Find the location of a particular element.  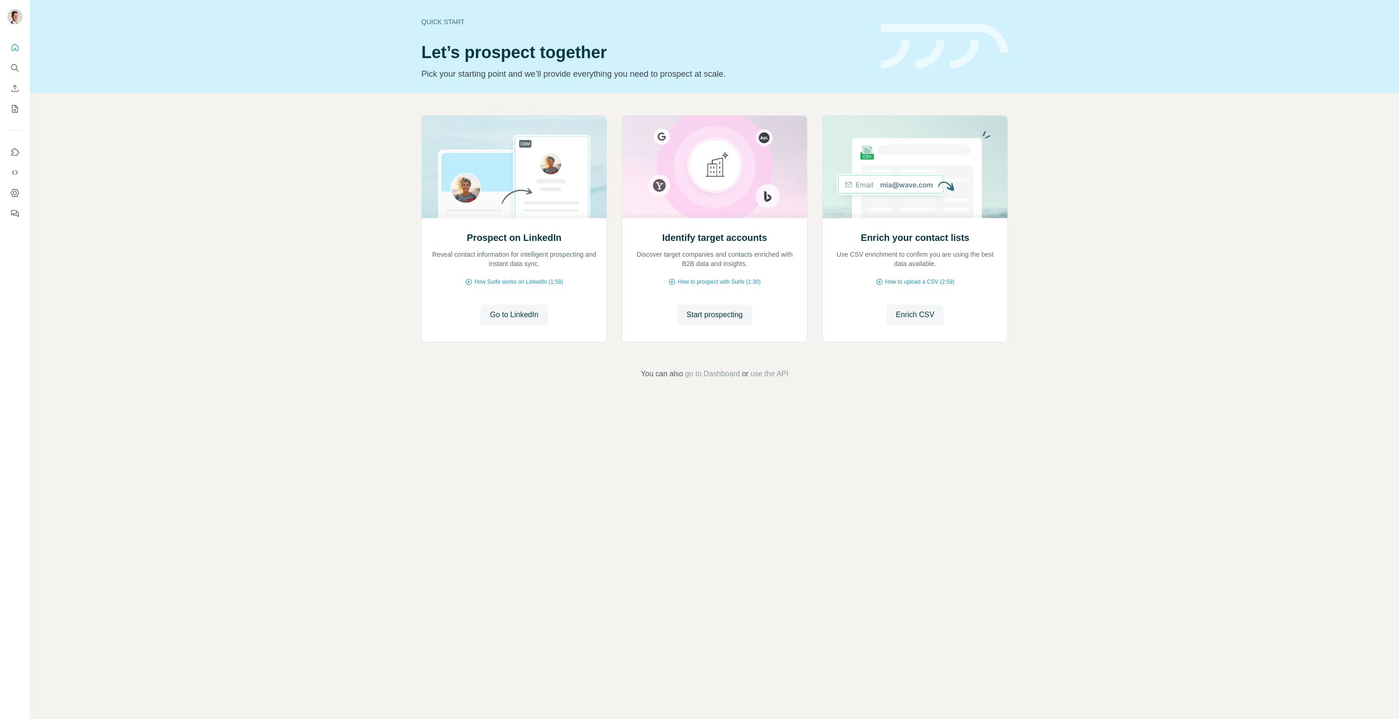

h1: Let’s prospect together is located at coordinates (646, 53).